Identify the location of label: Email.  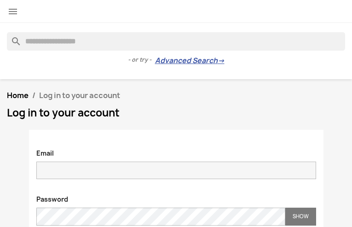
(45, 151).